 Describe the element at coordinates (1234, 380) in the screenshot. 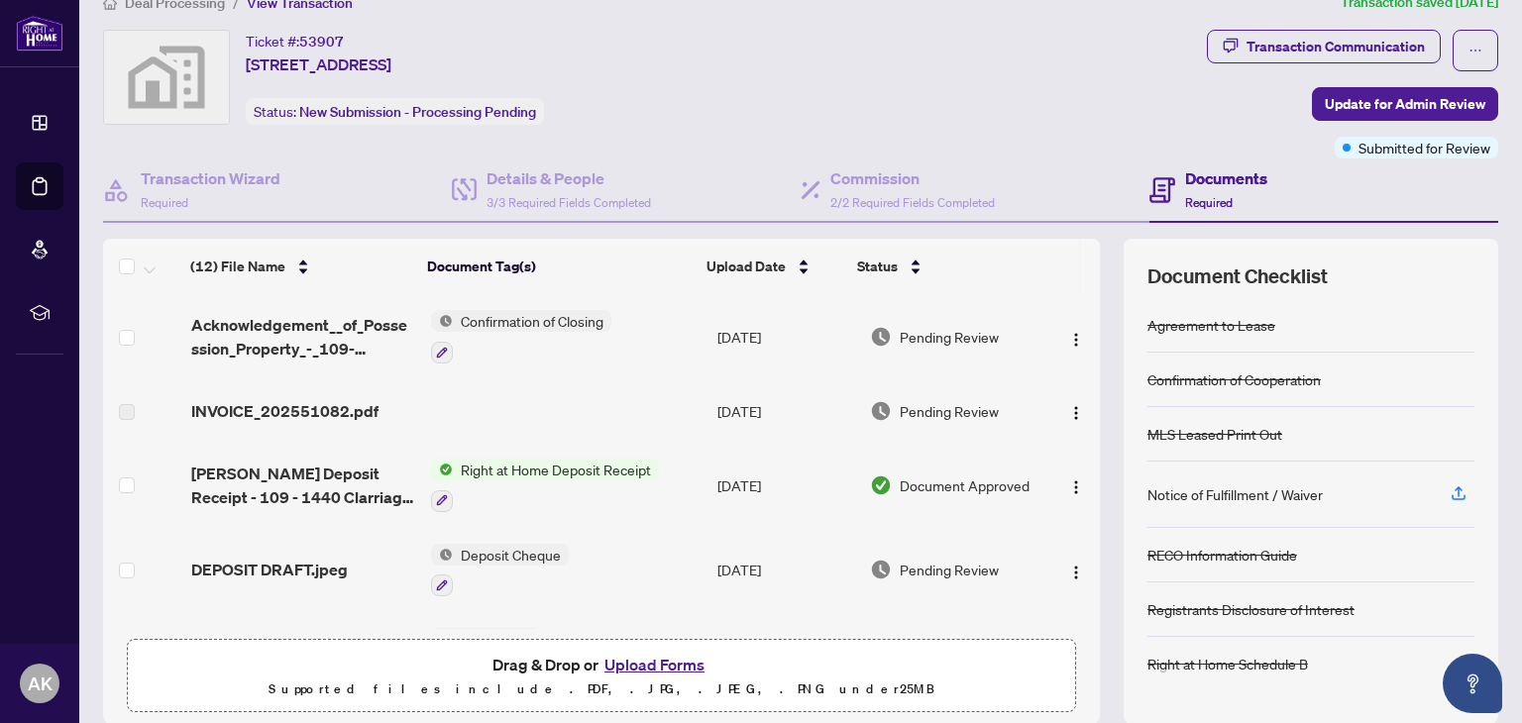

I see `div: Confirmation of Cooperation` at that location.